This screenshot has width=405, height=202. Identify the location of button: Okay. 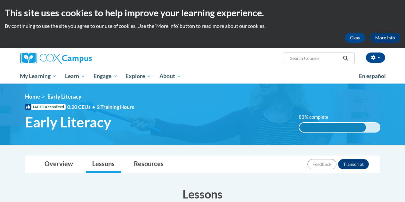
(355, 38).